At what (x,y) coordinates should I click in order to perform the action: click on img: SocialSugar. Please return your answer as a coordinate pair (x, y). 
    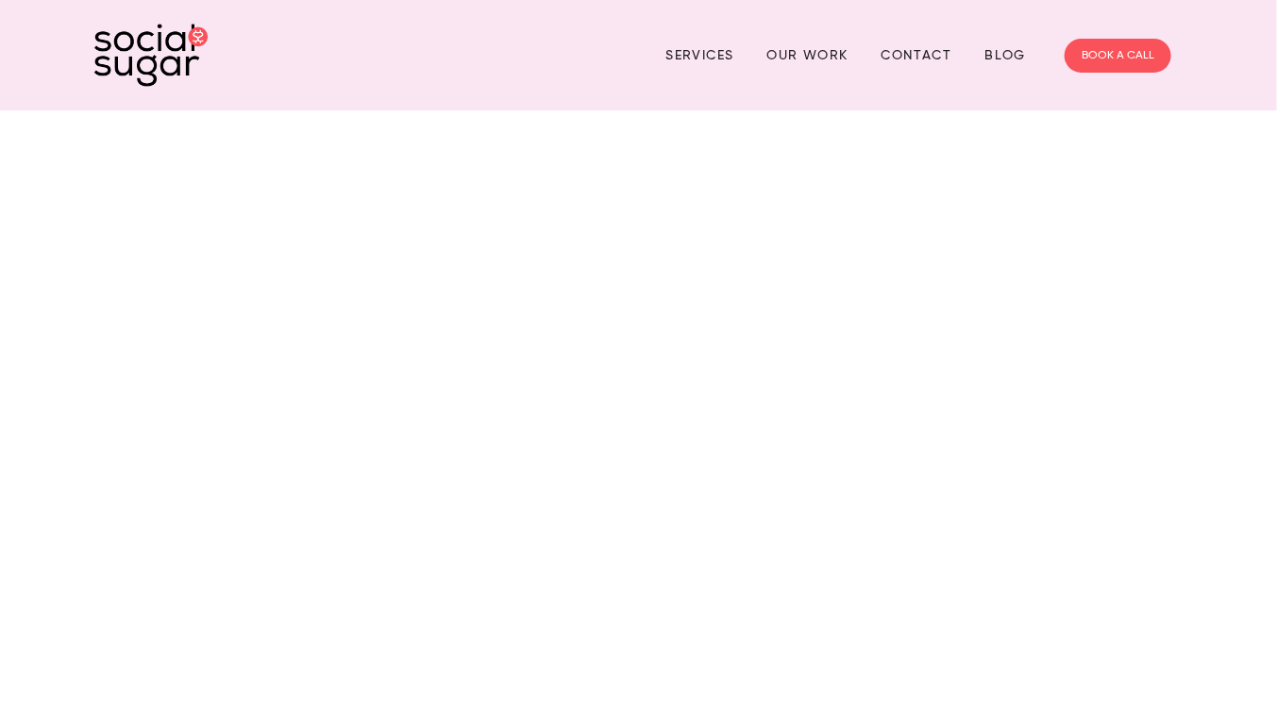
    Looking at the image, I should click on (151, 55).